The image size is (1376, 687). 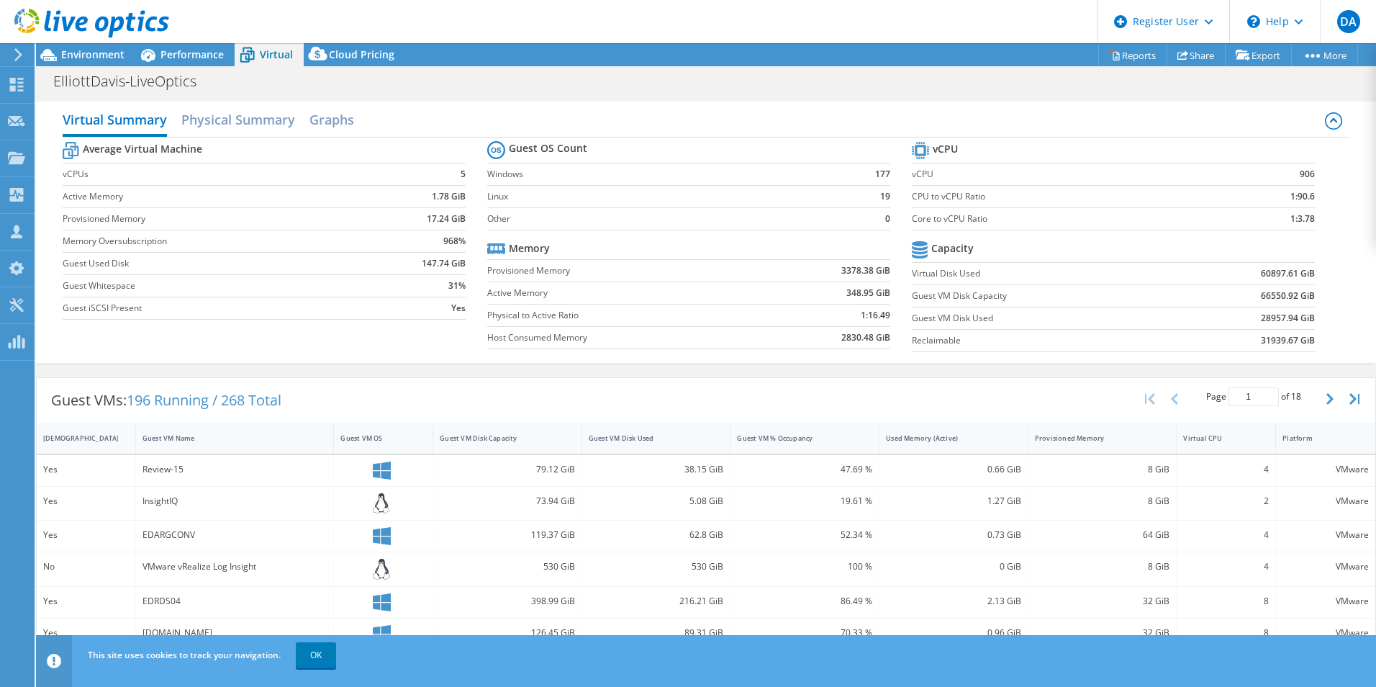 I want to click on b: 28957.94 GiB, so click(x=1288, y=318).